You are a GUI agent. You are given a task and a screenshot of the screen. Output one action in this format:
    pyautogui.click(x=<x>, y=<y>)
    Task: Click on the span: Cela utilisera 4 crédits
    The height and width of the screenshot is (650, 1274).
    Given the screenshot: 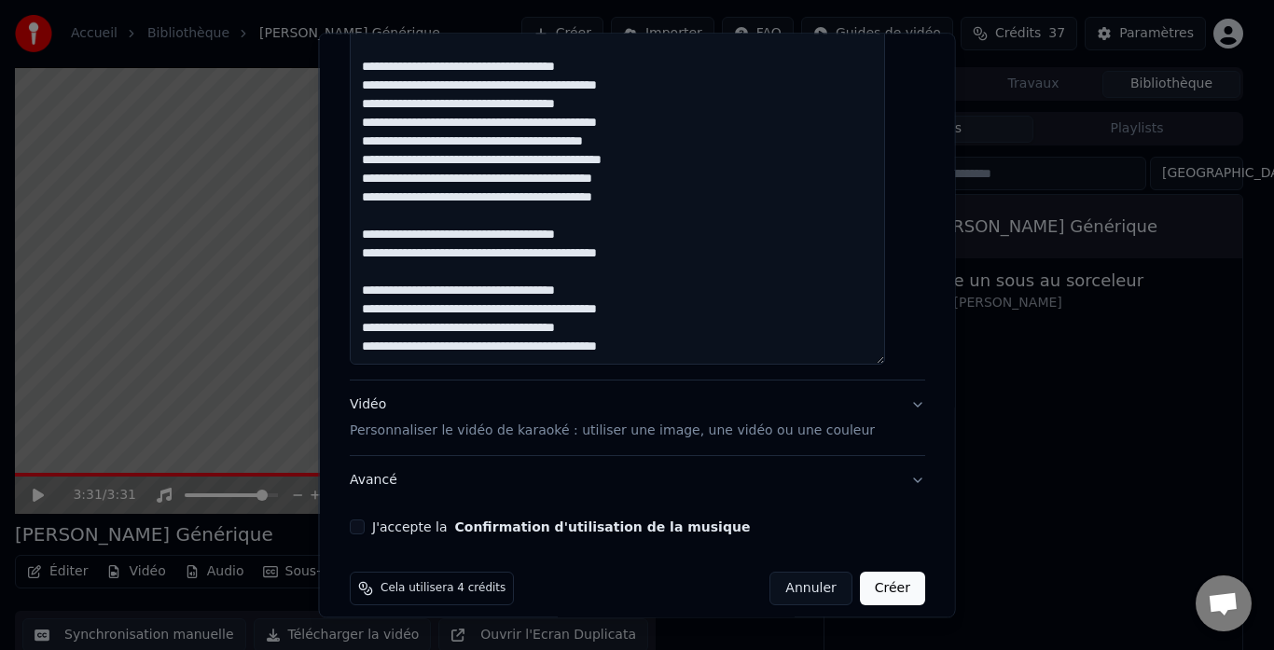 What is the action you would take?
    pyautogui.click(x=443, y=590)
    